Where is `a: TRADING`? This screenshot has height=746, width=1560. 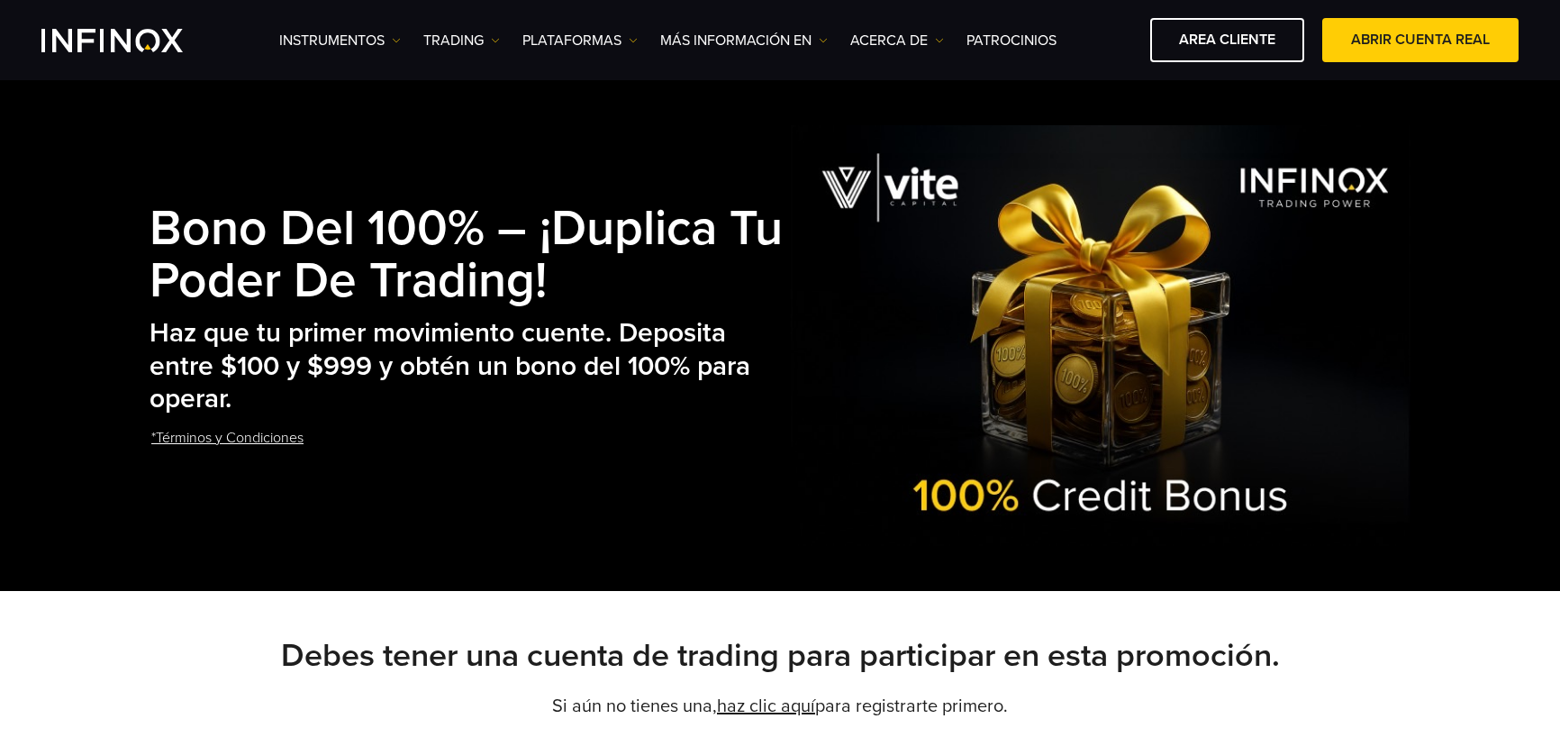
a: TRADING is located at coordinates (461, 41).